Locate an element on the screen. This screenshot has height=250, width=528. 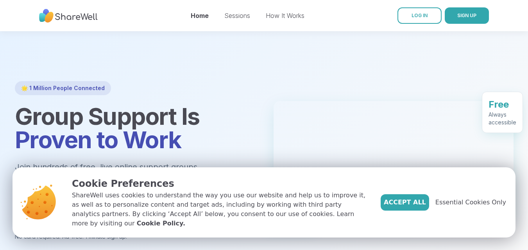
h1: Group Support Is is located at coordinates (135, 128).